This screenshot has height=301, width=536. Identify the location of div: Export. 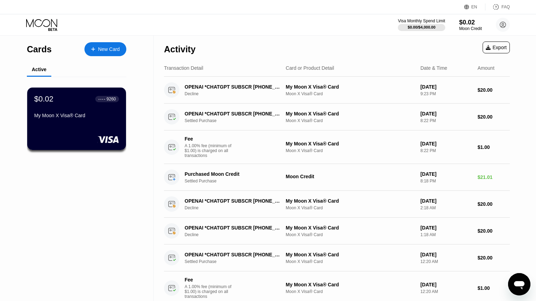
(496, 47).